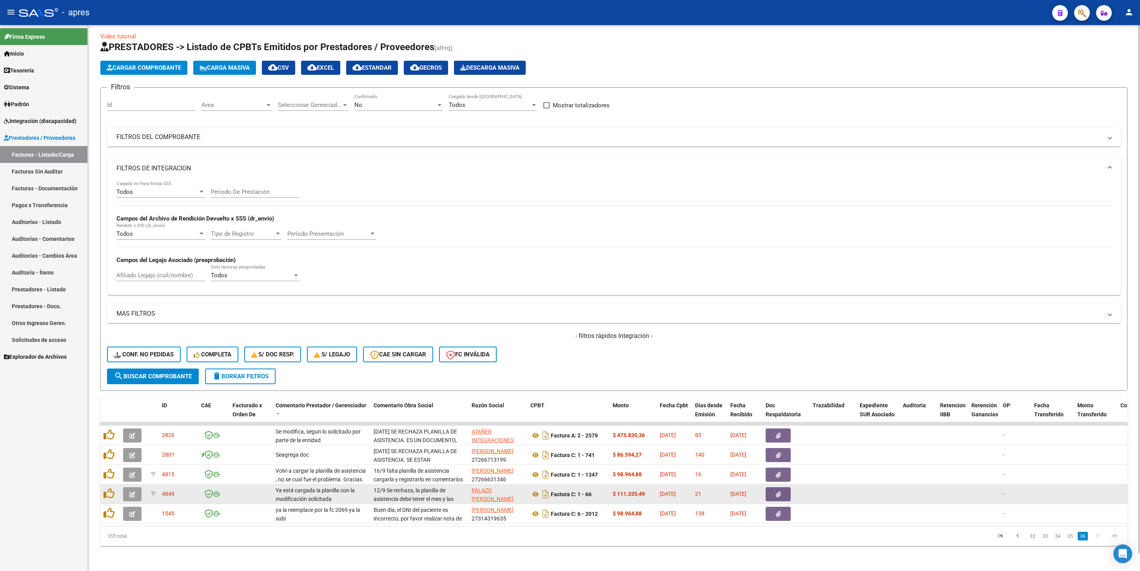  I want to click on span: ATAÑER INTEGRACIONES S.R.L, so click(492, 441).